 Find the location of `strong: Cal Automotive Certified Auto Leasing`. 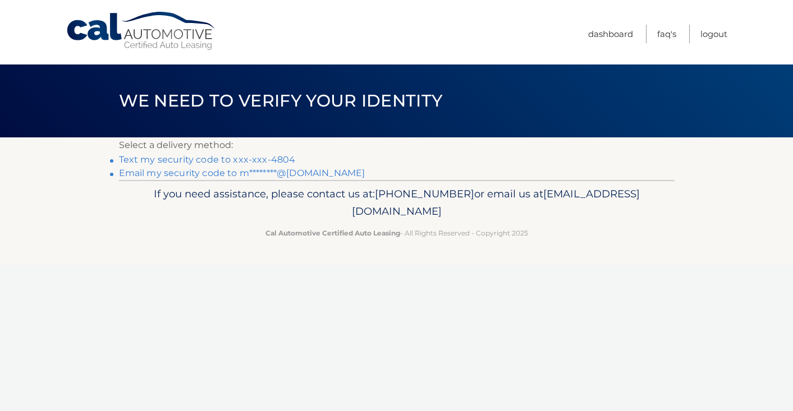

strong: Cal Automotive Certified Auto Leasing is located at coordinates (333, 233).